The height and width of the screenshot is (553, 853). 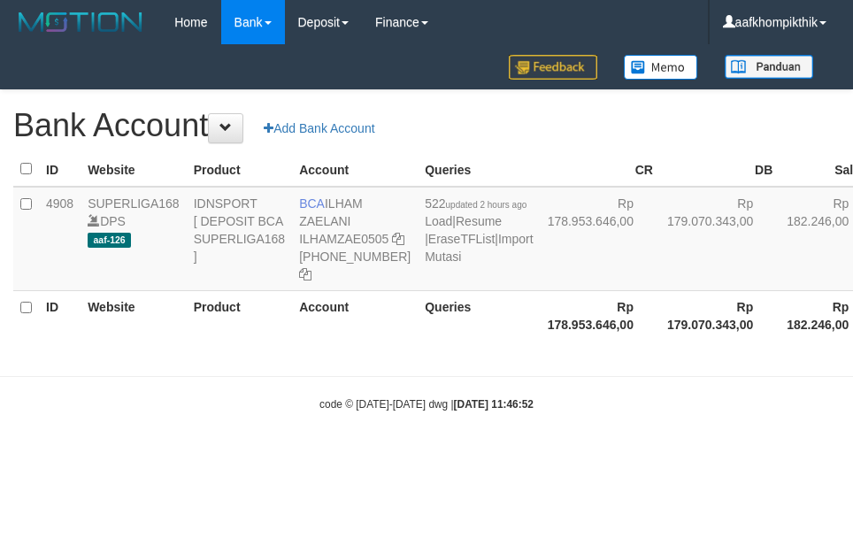 What do you see at coordinates (720, 239) in the screenshot?
I see `td: Rp 179.070.343,00` at bounding box center [720, 239].